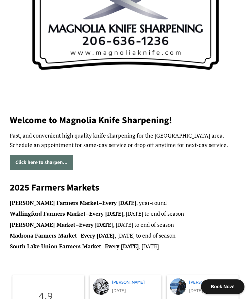  I want to click on h2: 2025 Farmers Markets, so click(125, 188).